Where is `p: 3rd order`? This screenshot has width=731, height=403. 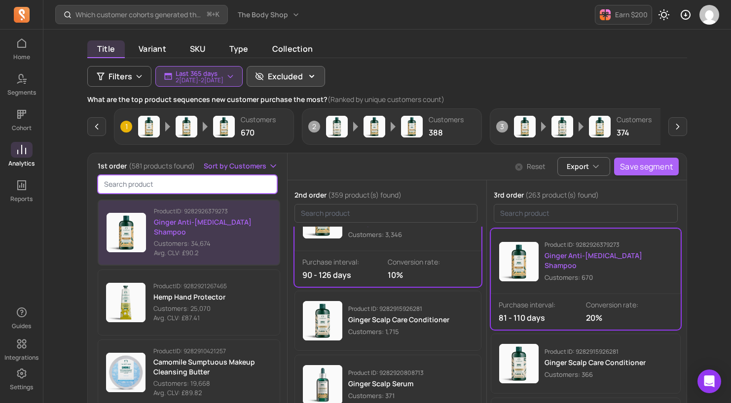
p: 3rd order is located at coordinates (585, 195).